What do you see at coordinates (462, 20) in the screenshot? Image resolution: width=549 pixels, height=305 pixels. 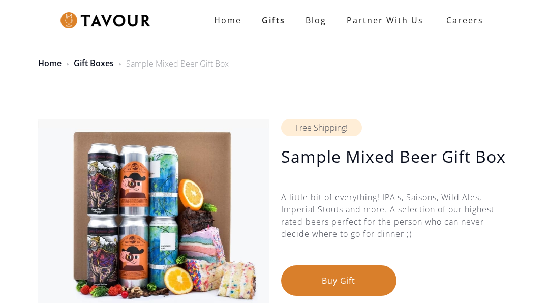 I see `a: Careers` at bounding box center [462, 20].